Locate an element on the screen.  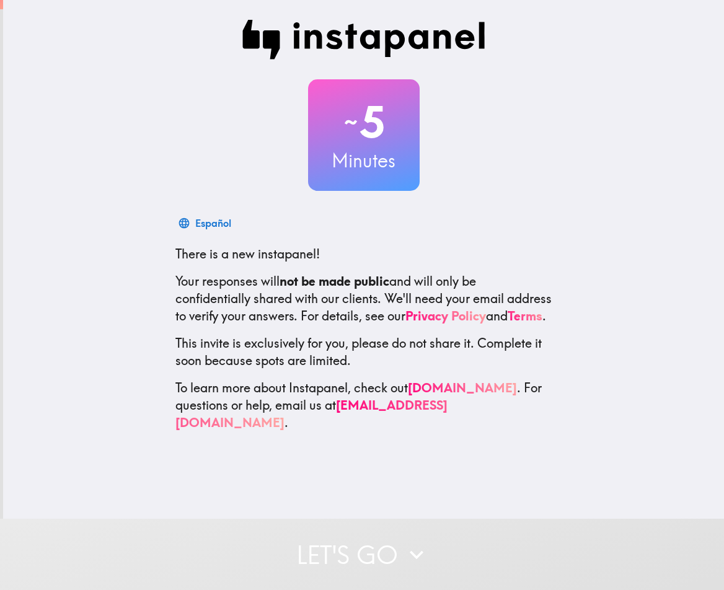
a: Terms is located at coordinates (525, 316).